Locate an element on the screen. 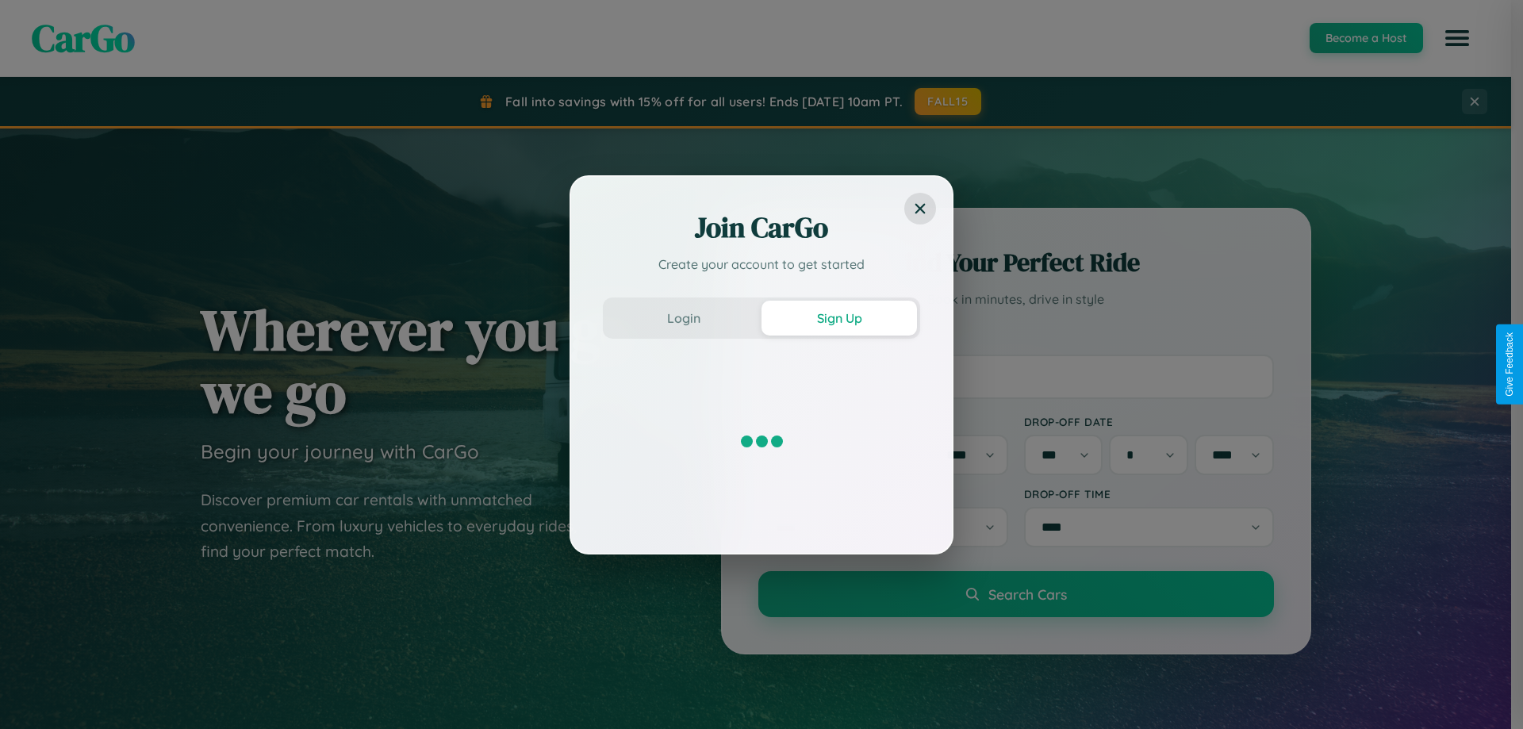  h2: Join CarGo is located at coordinates (762, 228).